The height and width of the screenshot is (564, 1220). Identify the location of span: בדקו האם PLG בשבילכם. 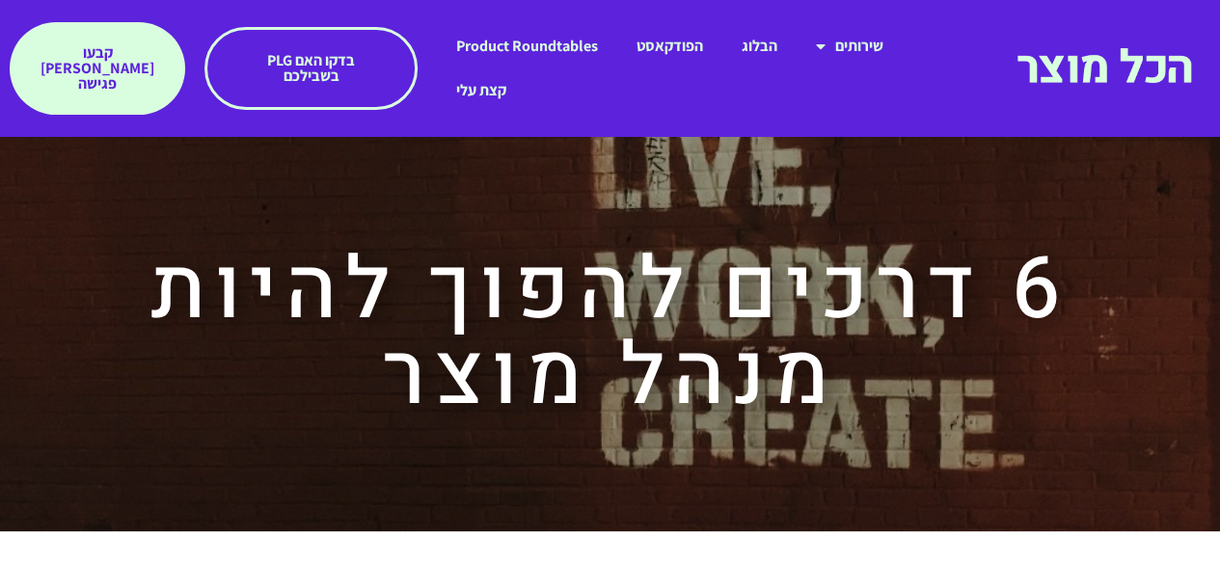
(310, 68).